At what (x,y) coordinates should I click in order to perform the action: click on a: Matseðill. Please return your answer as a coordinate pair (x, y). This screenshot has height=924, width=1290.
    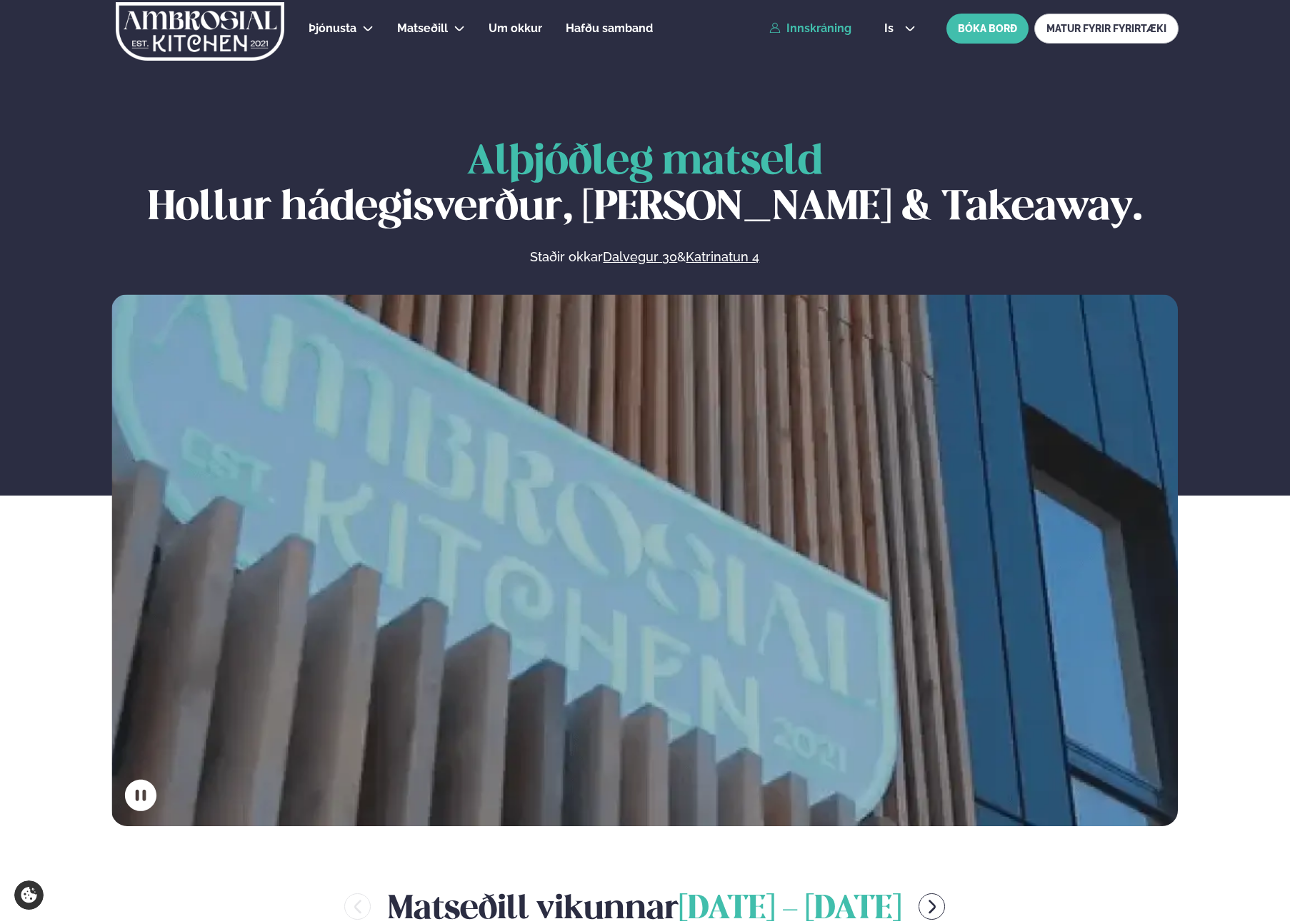
    Looking at the image, I should click on (422, 28).